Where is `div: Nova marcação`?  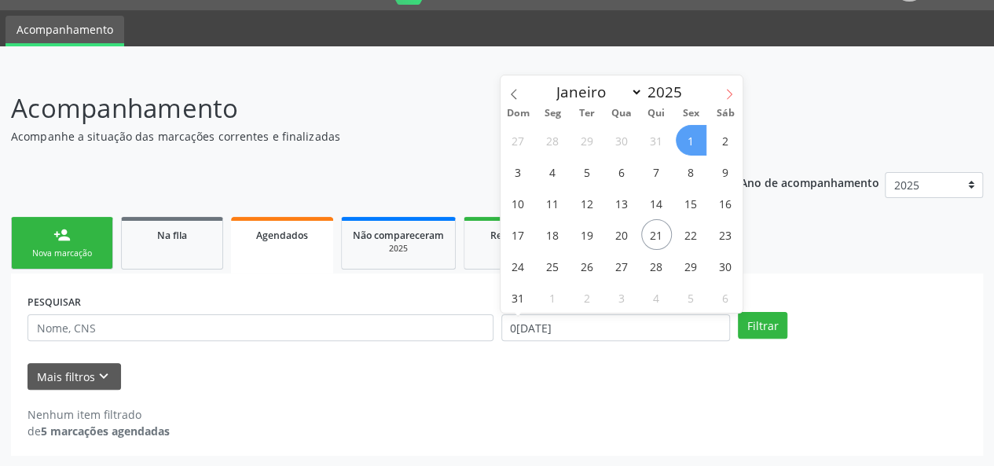
div: Nova marcação is located at coordinates (62, 253).